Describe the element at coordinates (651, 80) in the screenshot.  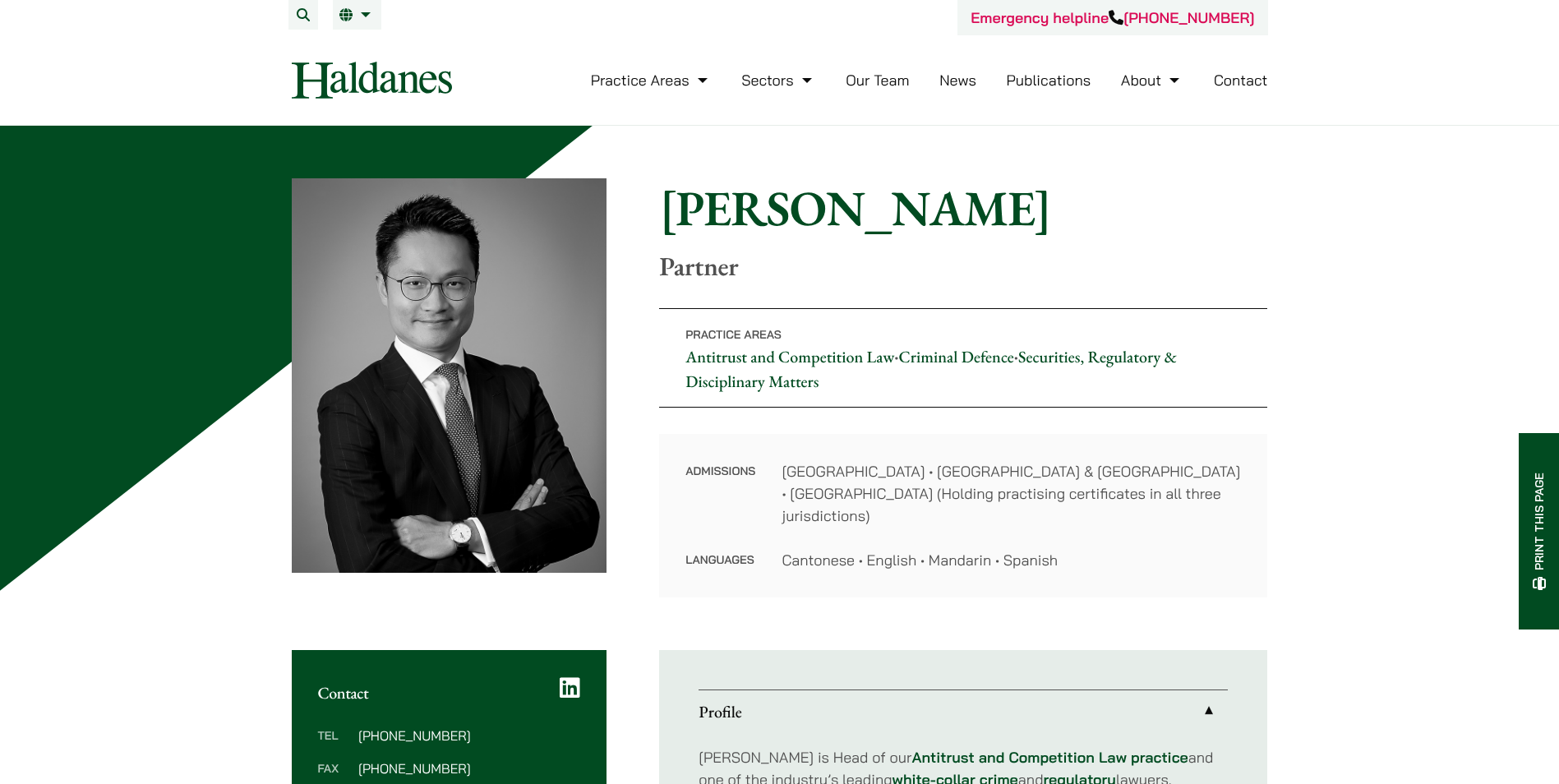
I see `a: Practice Areas` at that location.